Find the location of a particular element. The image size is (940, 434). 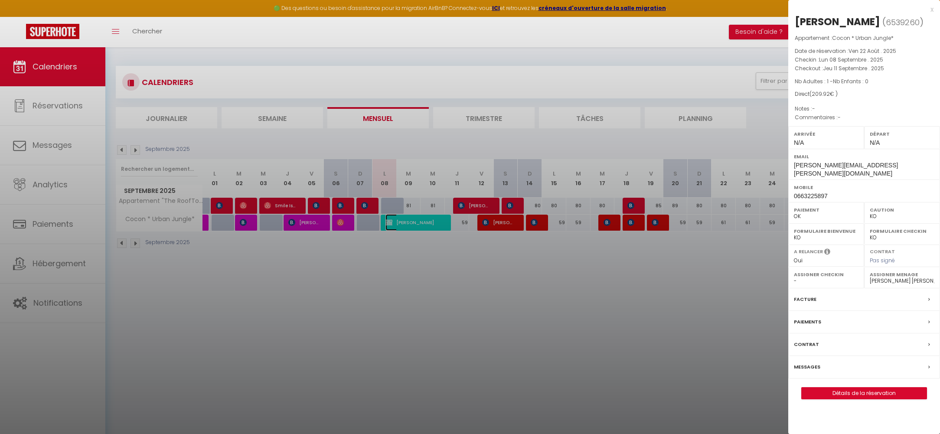

label: Facture is located at coordinates (805, 299).